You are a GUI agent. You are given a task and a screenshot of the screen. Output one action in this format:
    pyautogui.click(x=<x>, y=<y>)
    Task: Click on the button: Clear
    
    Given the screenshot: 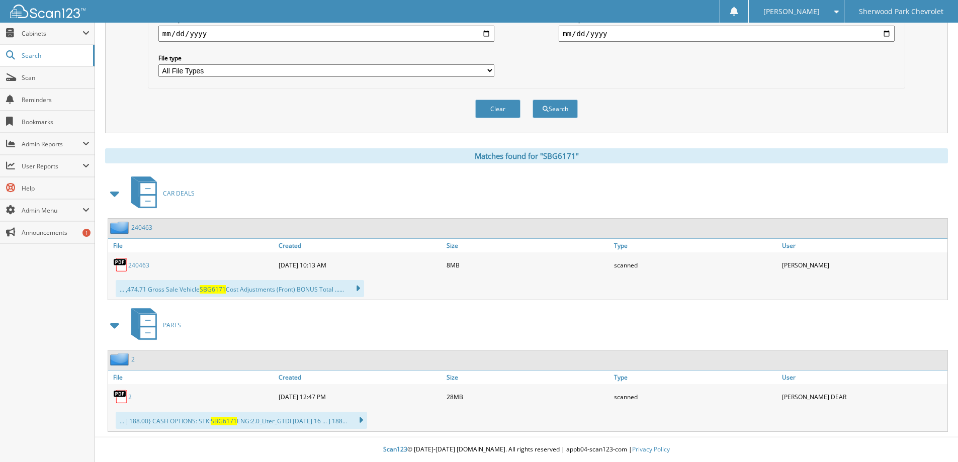 What is the action you would take?
    pyautogui.click(x=498, y=109)
    